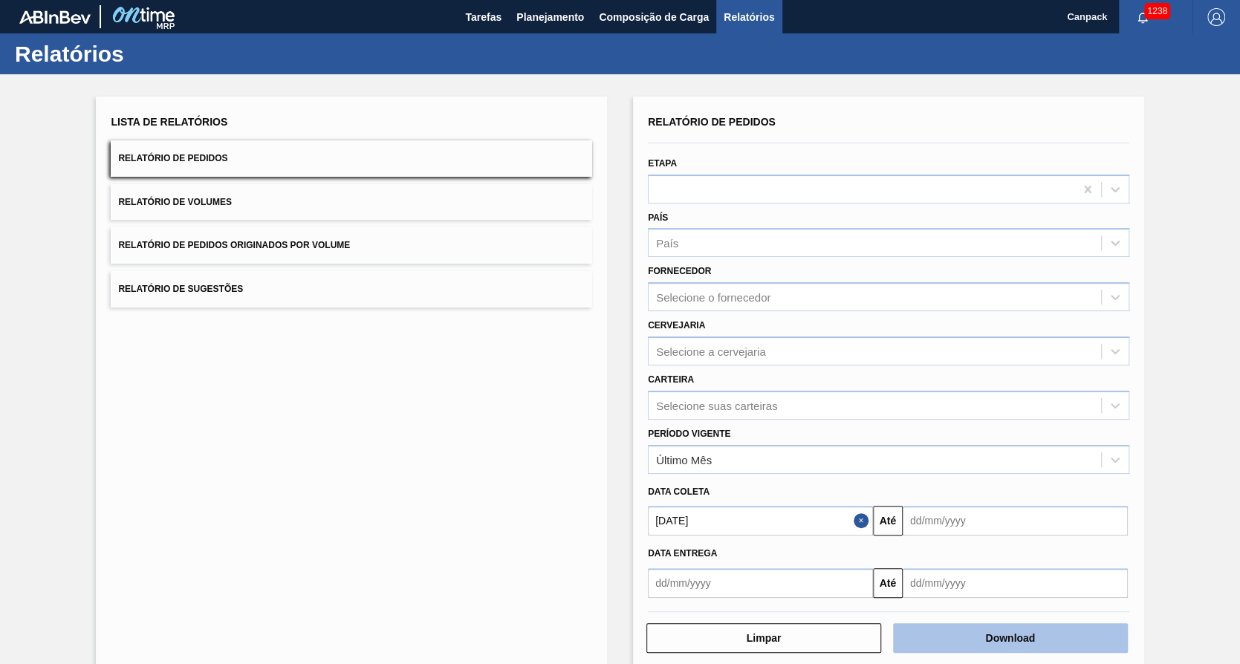 This screenshot has height=664, width=1240. Describe the element at coordinates (55, 17) in the screenshot. I see `img: TNhmsLtSVTkK8tSr43FrP2fwEKptu5GPRR3wAAAABJRU5ErkJggg==` at that location.